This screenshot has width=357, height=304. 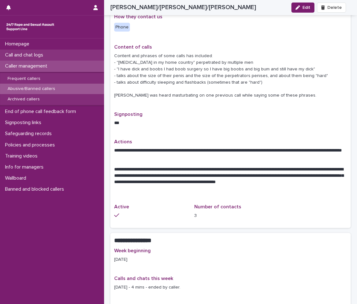 I want to click on p: Policies and processes, so click(x=31, y=145).